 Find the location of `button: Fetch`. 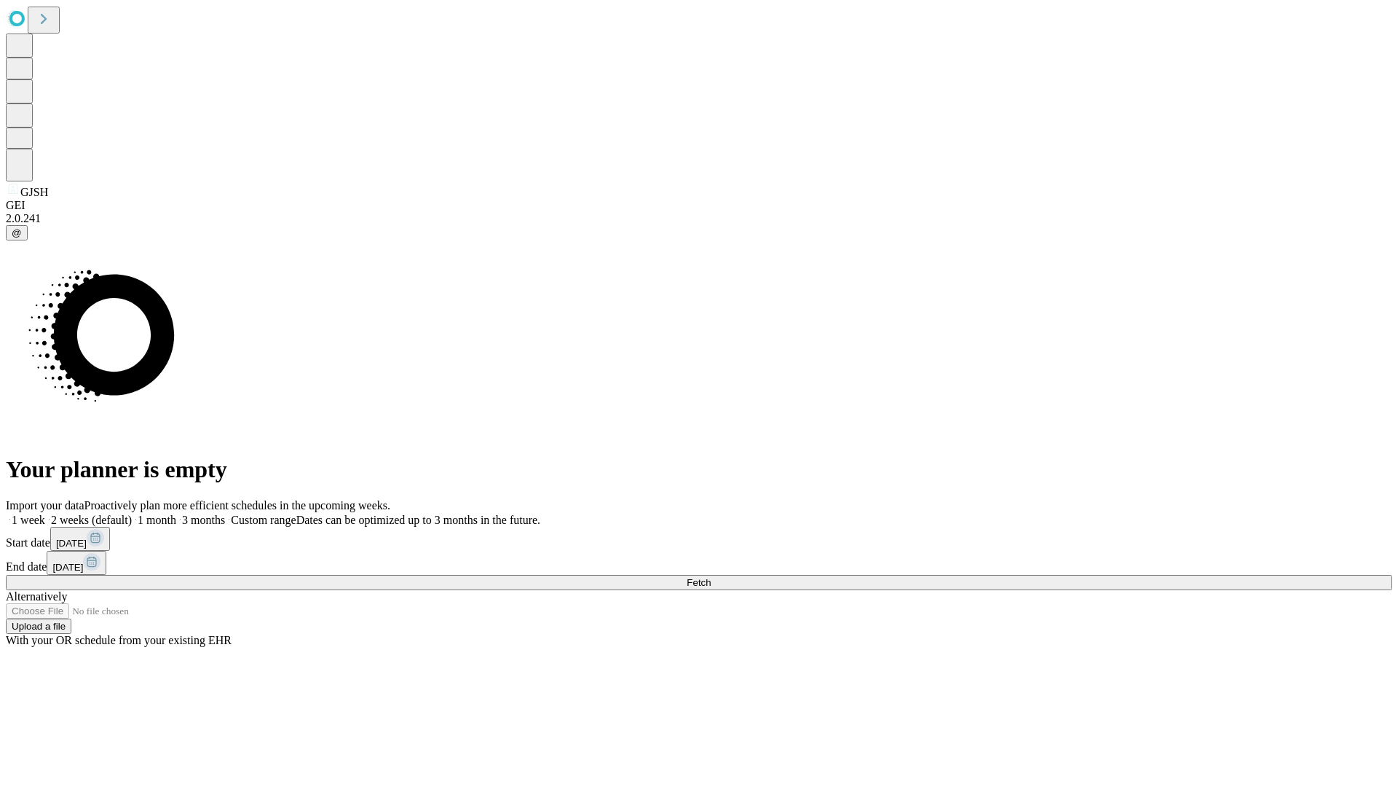

button: Fetch is located at coordinates (699, 582).